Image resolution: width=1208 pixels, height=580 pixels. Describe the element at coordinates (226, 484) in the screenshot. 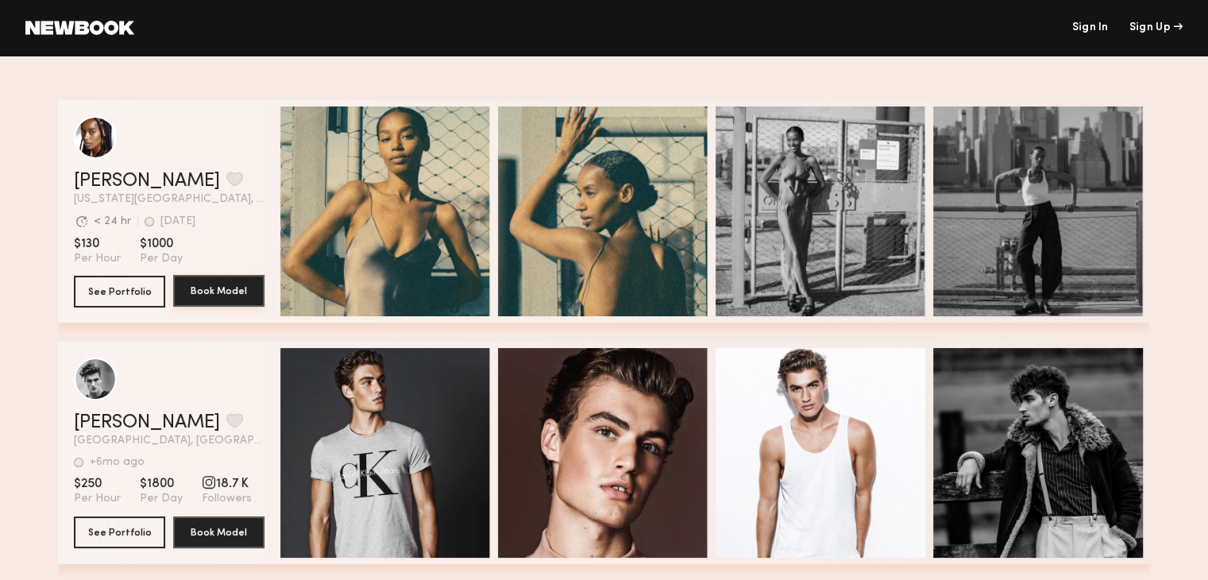

I see `span: 18.7 K` at that location.